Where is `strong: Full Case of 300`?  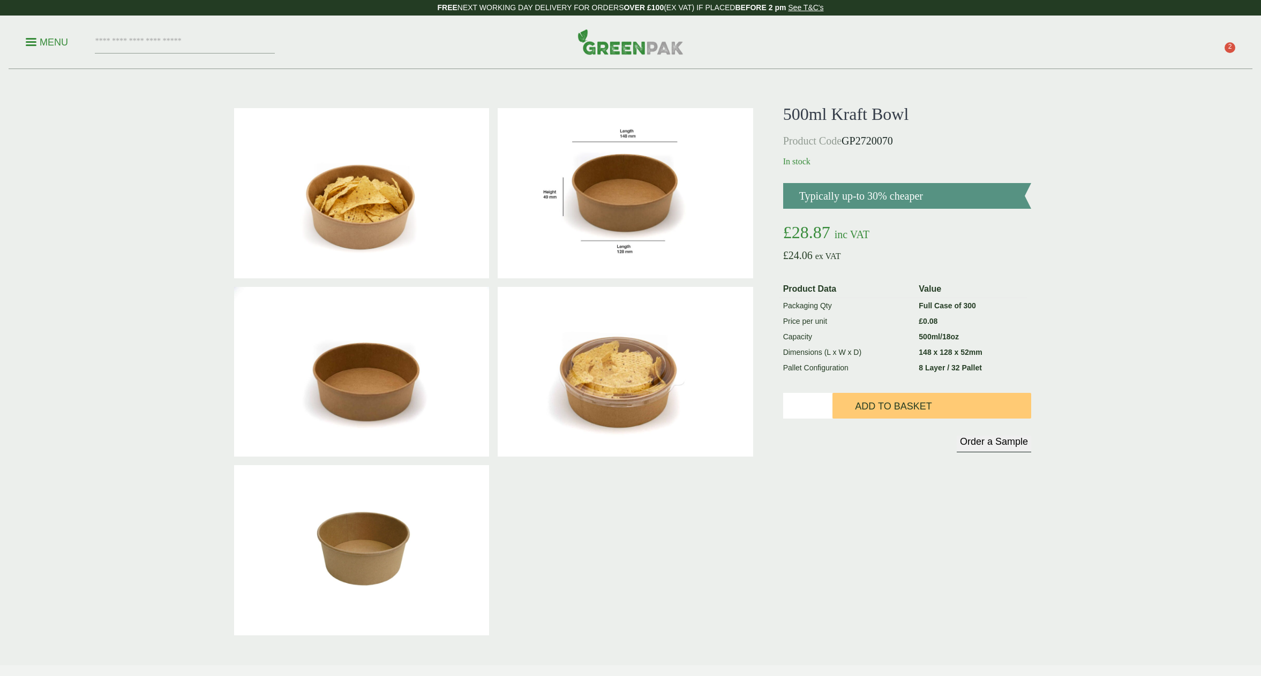 strong: Full Case of 300 is located at coordinates (947, 306).